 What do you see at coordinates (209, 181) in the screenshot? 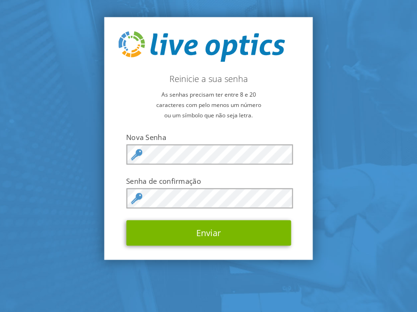
I see `label: Senha de confirmação` at bounding box center [209, 181].